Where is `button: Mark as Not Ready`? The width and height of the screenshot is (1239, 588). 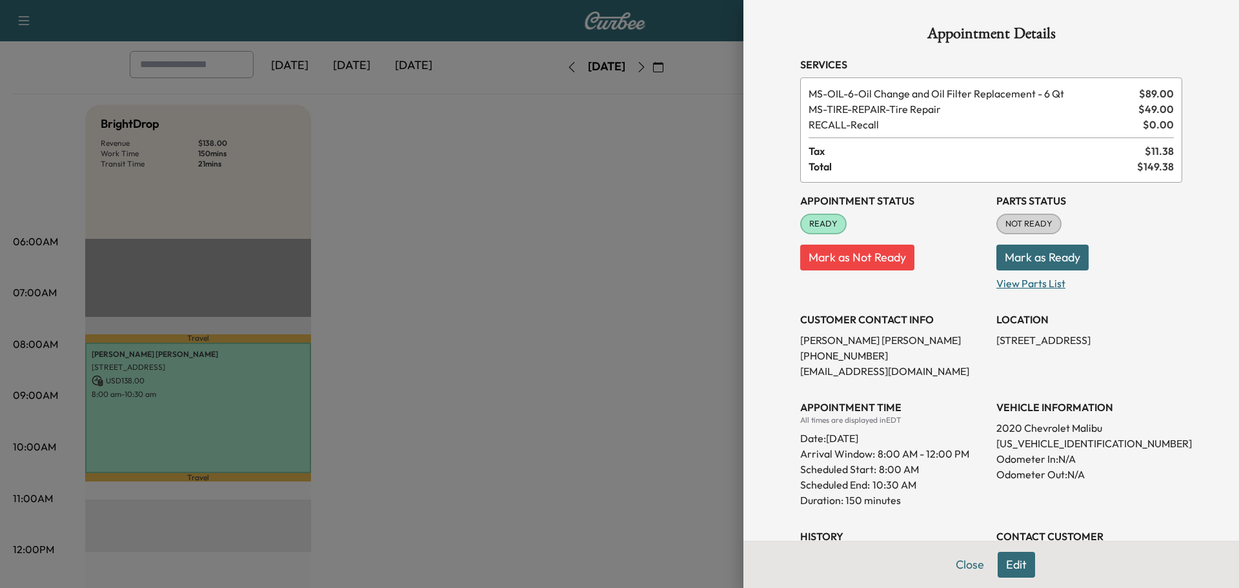
button: Mark as Not Ready is located at coordinates (857, 258).